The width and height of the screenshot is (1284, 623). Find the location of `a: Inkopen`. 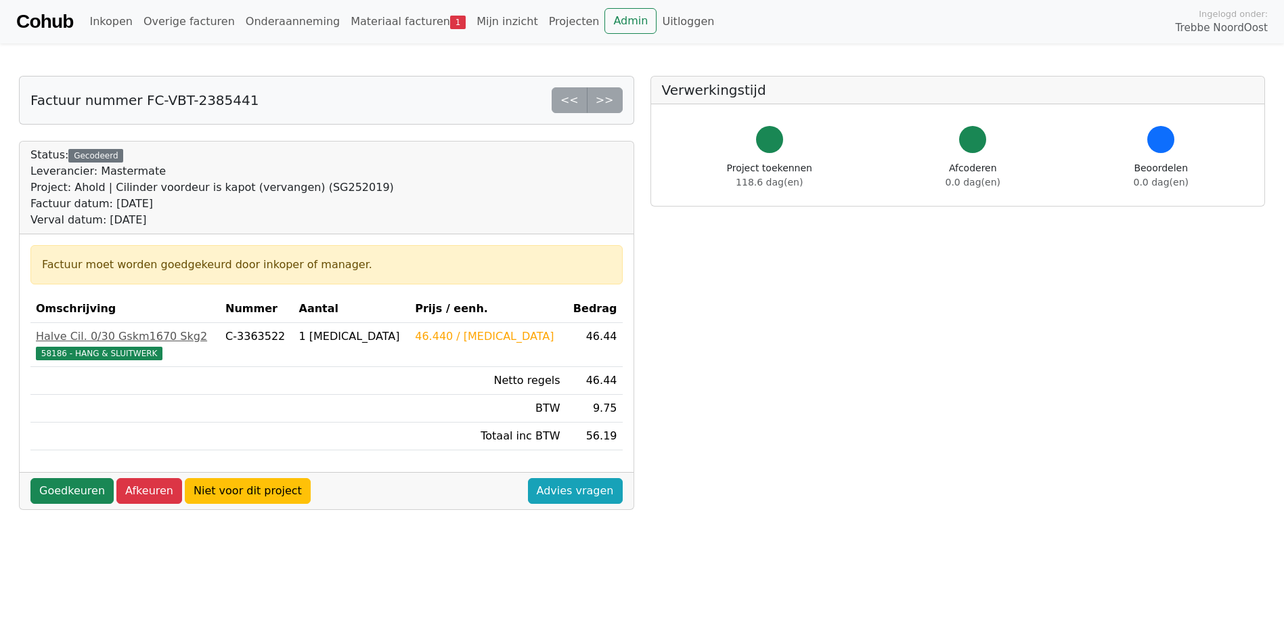

a: Inkopen is located at coordinates (110, 22).